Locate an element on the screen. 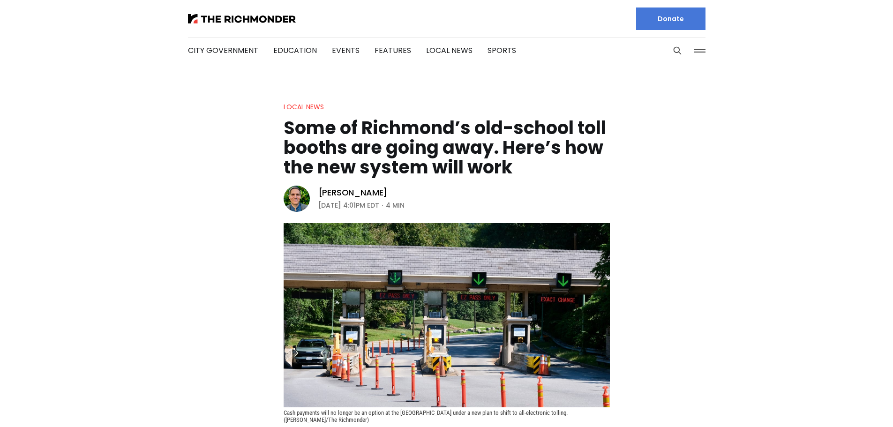 This screenshot has height=427, width=893. span: 4 min is located at coordinates (395, 205).